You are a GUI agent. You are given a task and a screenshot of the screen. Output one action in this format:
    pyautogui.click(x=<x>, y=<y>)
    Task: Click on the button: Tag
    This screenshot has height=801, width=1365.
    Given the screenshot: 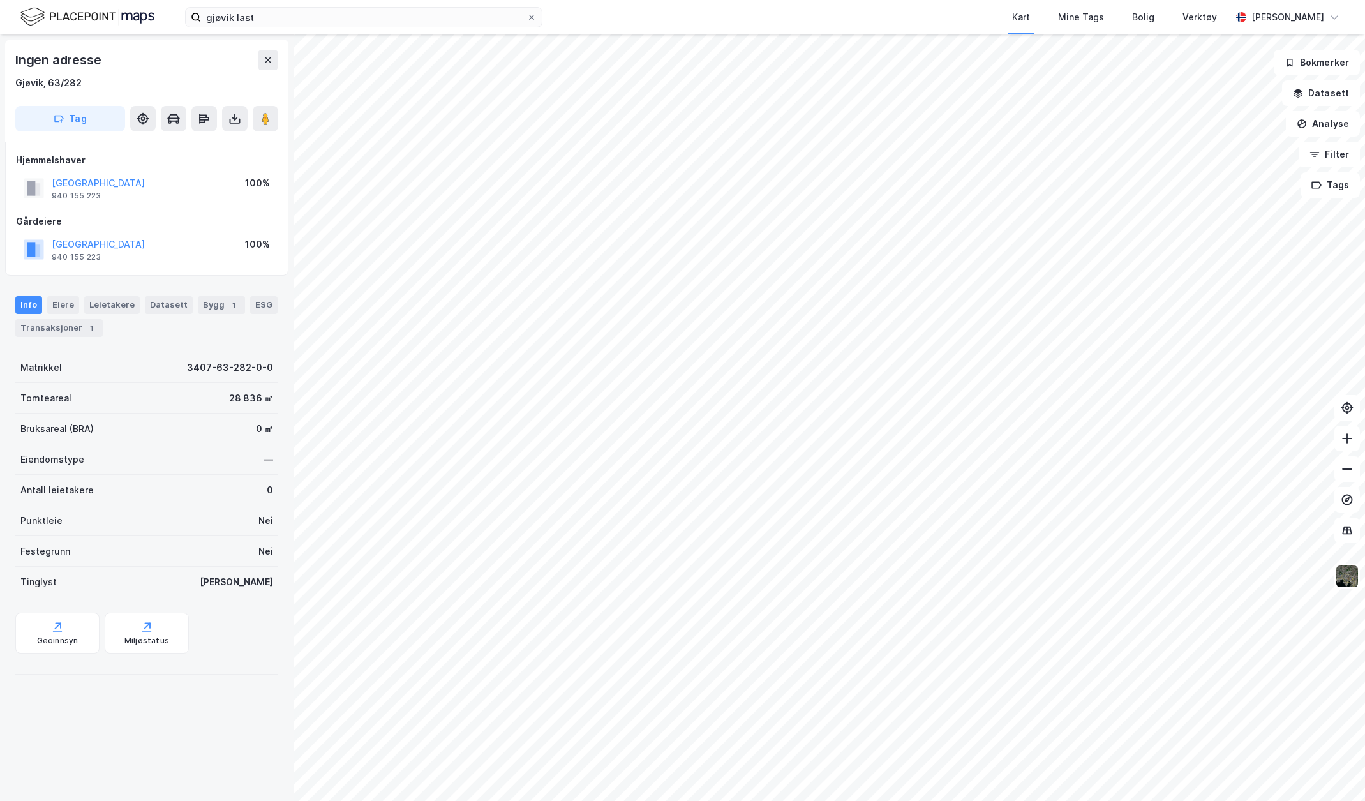 What is the action you would take?
    pyautogui.click(x=70, y=119)
    